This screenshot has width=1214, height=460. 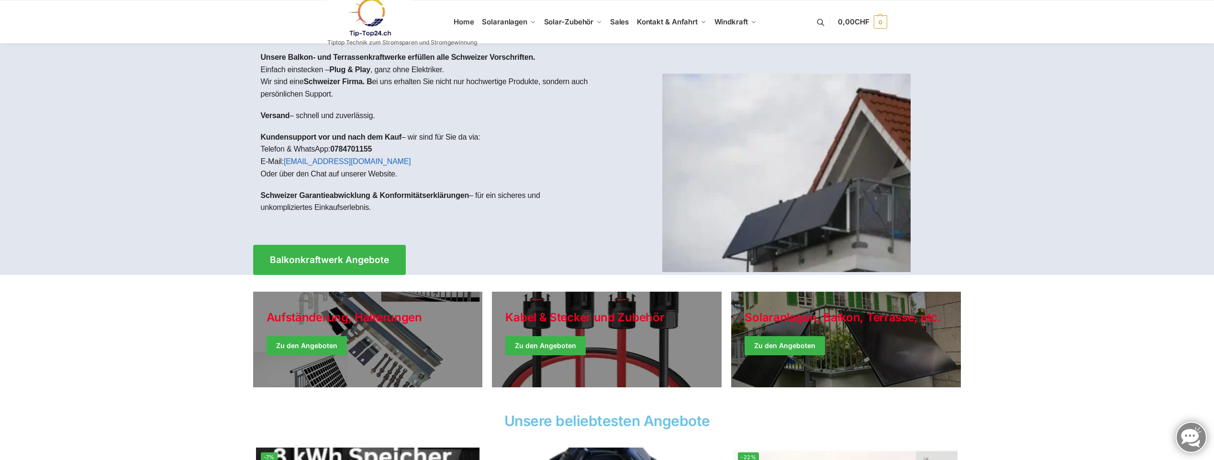 I want to click on a: Winter Jackets, so click(x=846, y=340).